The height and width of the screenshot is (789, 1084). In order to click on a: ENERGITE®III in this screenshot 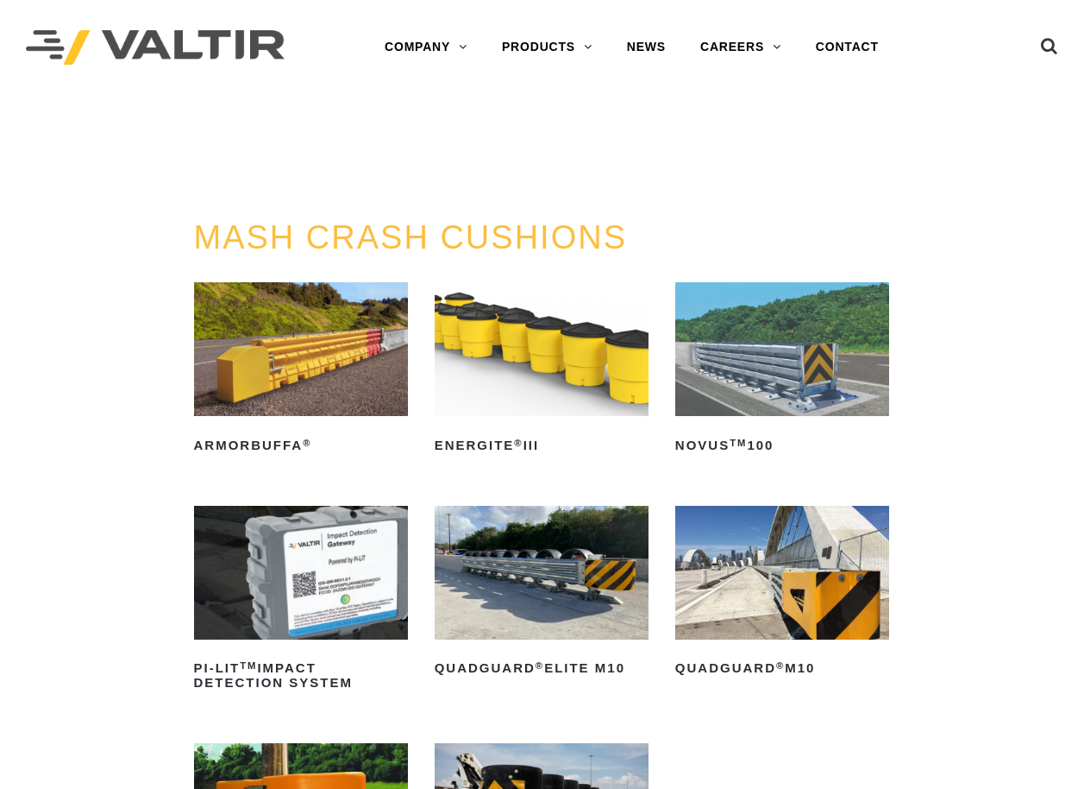, I will do `click(542, 370)`.